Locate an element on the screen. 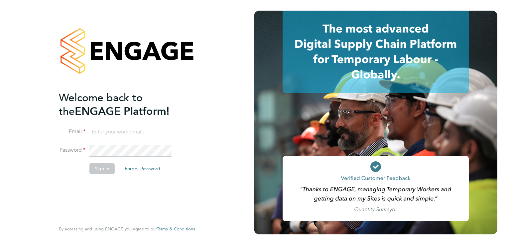 The image size is (508, 245). button: Forgot Password is located at coordinates (142, 169).